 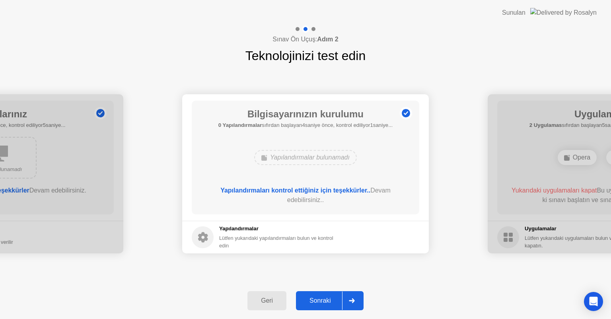 I want to click on h1: Teknolojinizi test edin, so click(x=306, y=56).